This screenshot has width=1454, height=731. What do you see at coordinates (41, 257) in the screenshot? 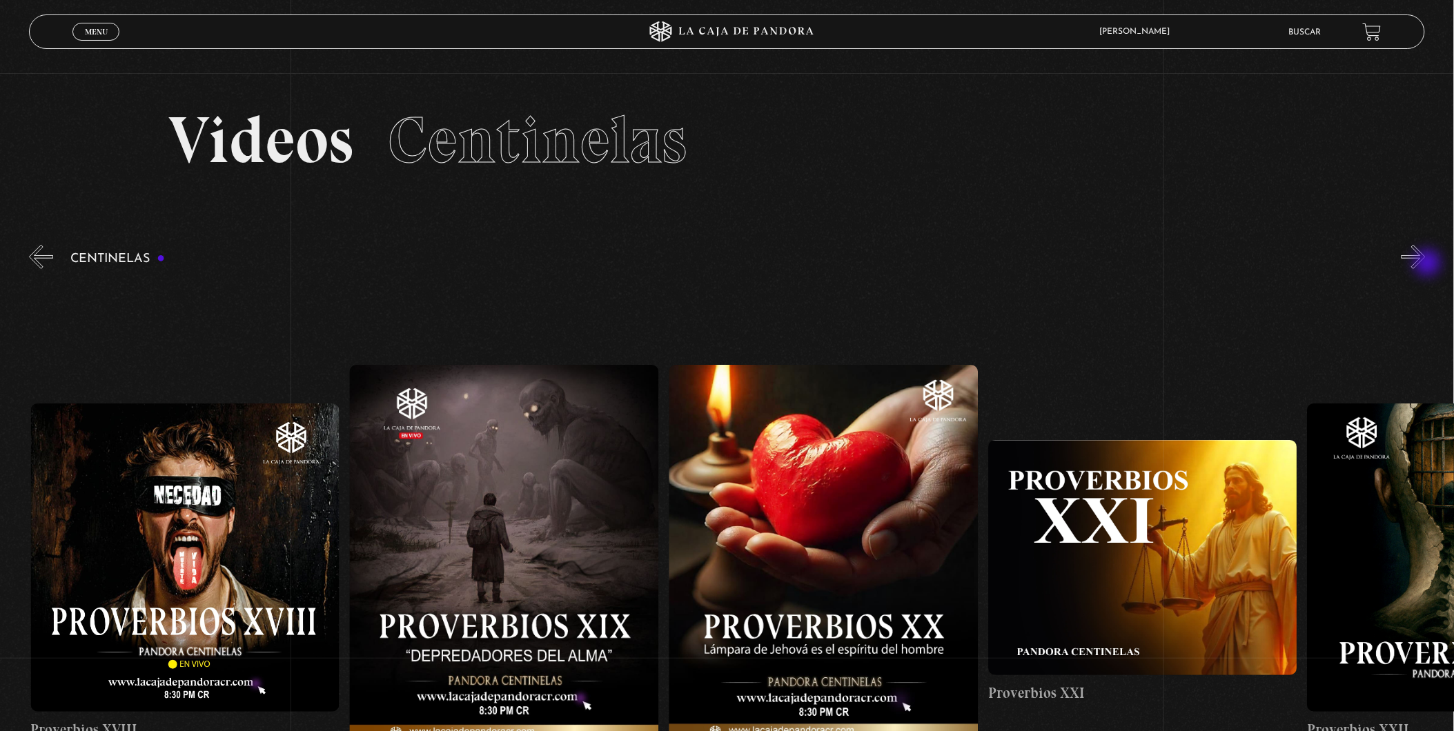
I see `button: Previous` at bounding box center [41, 257].